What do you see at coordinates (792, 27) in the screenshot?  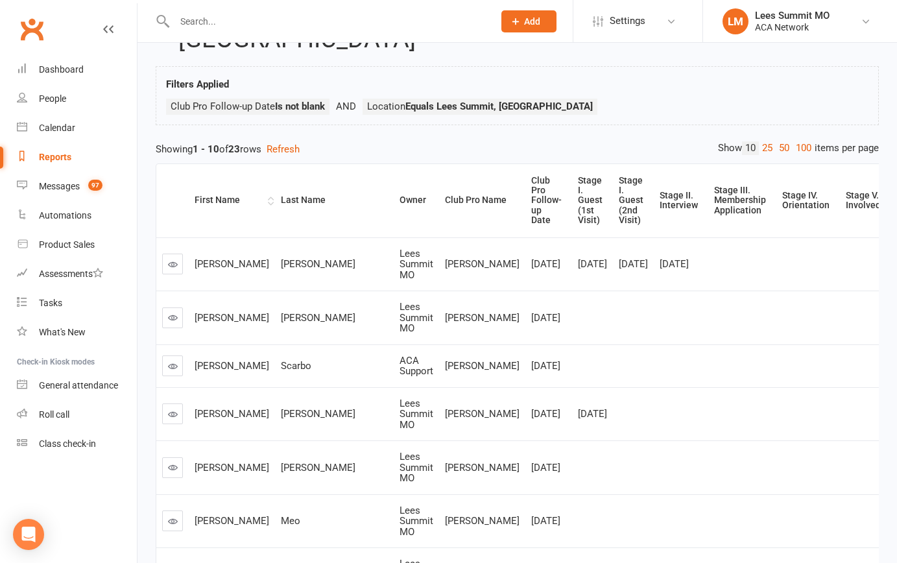 I see `div: ACA Network` at bounding box center [792, 27].